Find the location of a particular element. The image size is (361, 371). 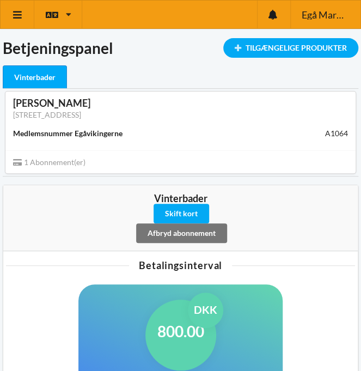

div: Betalingsinterval is located at coordinates (180, 265).